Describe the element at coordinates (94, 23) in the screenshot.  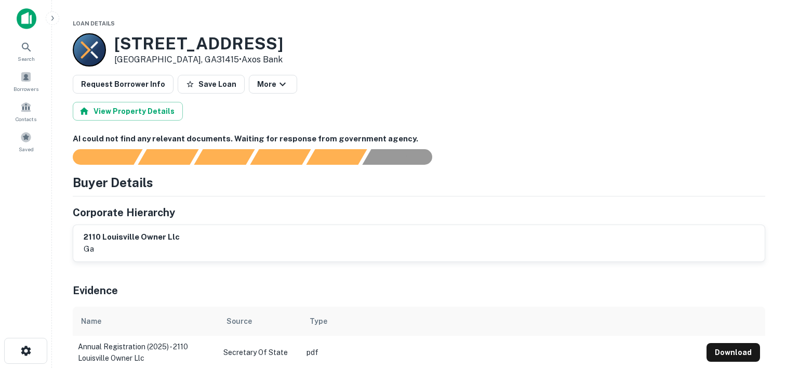
I see `span: Loan Details` at that location.